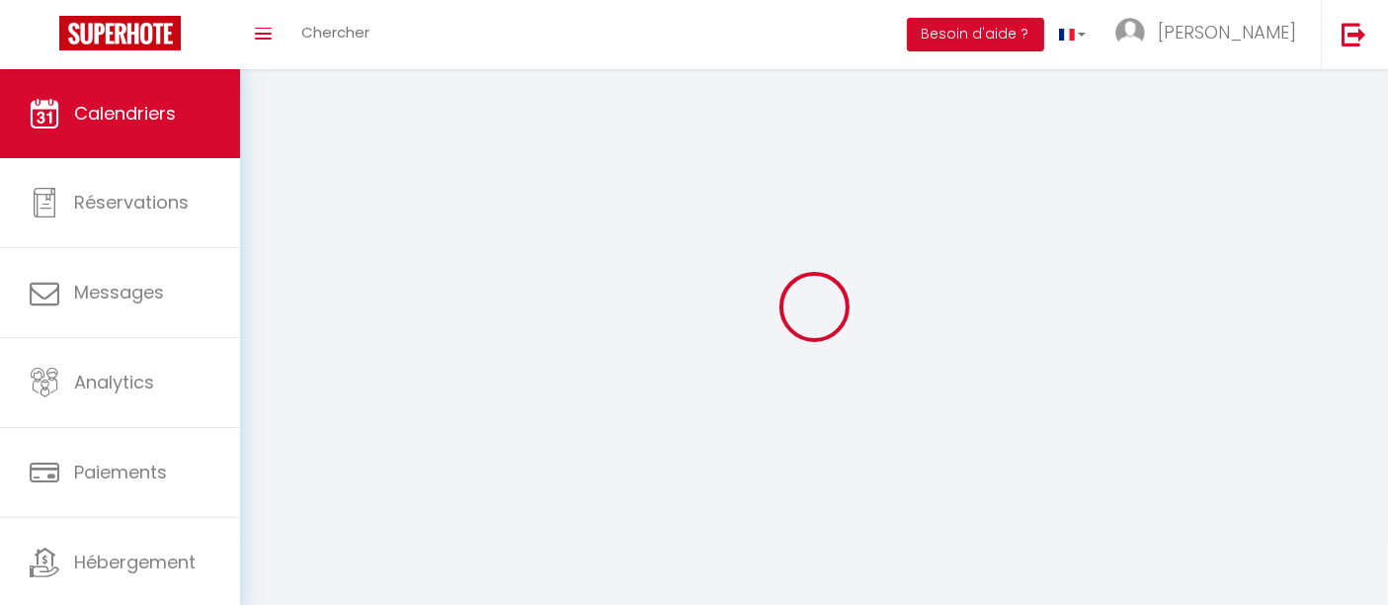 The image size is (1388, 605). Describe the element at coordinates (45, 38) in the screenshot. I see `button: Ouvrir le widget de chat LiveChat` at that location.